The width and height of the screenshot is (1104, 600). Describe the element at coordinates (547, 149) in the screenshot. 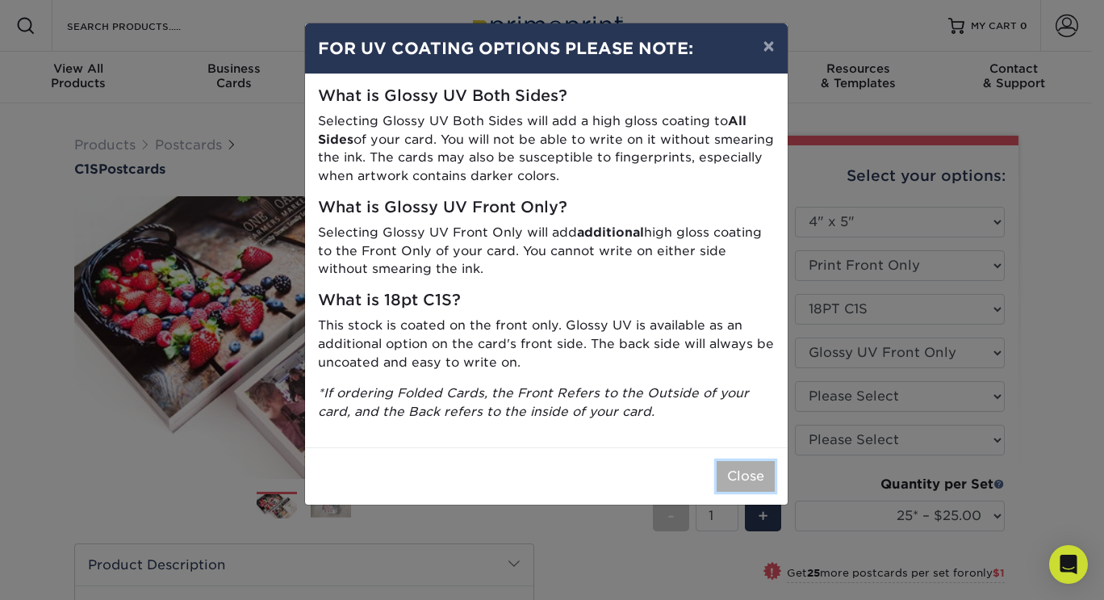

I see `p: Selecting Glossy UV Both Sides will add a high gloss coating to of your card. You will not be abl...` at that location.